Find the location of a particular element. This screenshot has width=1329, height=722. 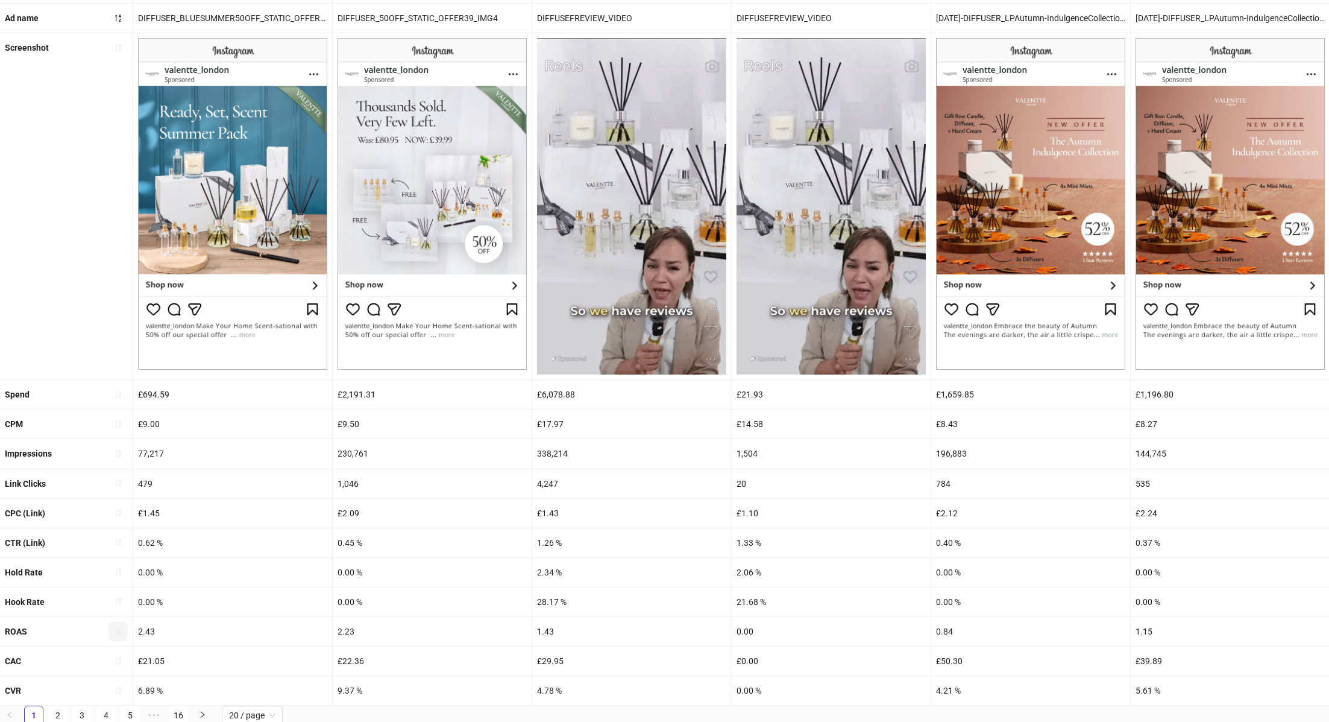

div: 479 is located at coordinates (233, 483).